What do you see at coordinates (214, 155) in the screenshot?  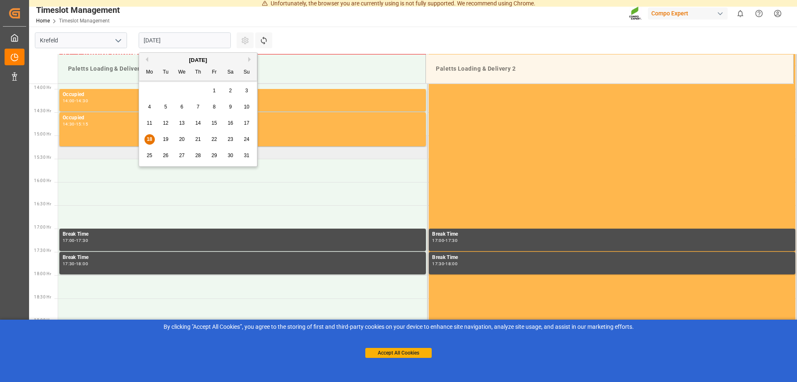 I see `span: 29` at bounding box center [214, 155].